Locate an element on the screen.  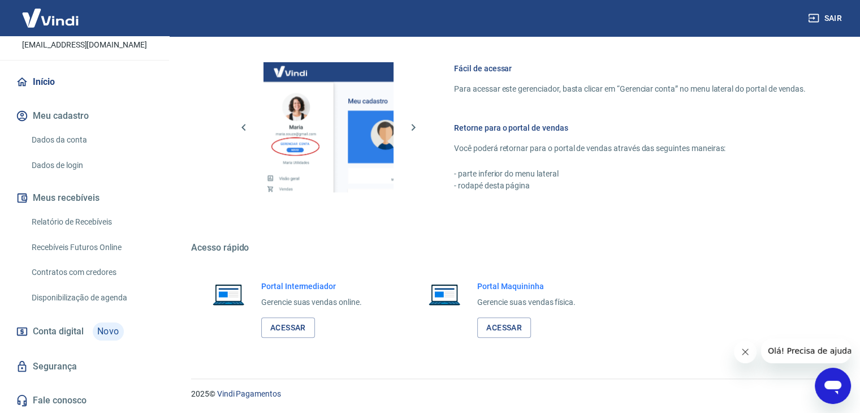
a: Recebíveis Futuros Online is located at coordinates (91, 247).